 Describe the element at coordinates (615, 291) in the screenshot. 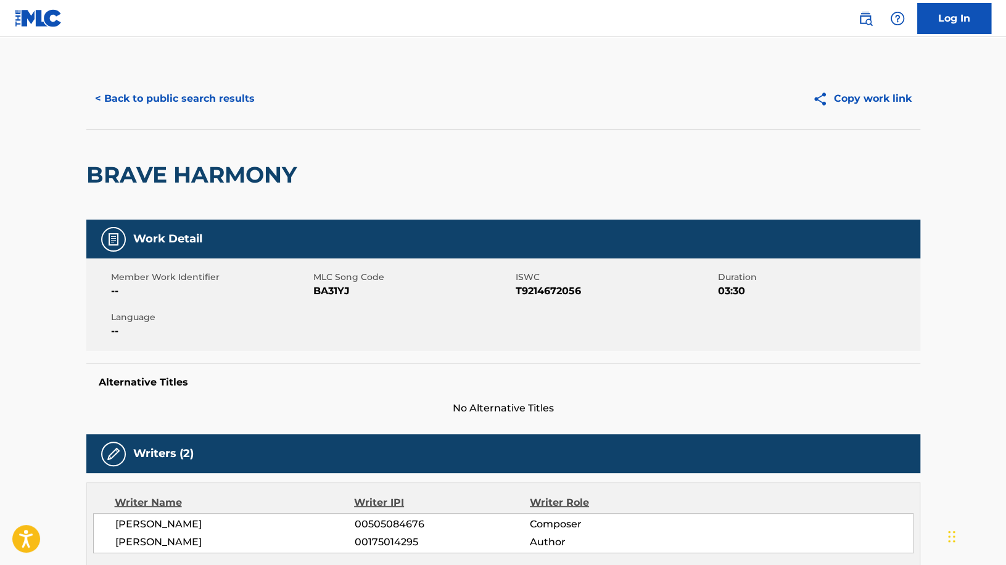

I see `span: T9214672056` at that location.